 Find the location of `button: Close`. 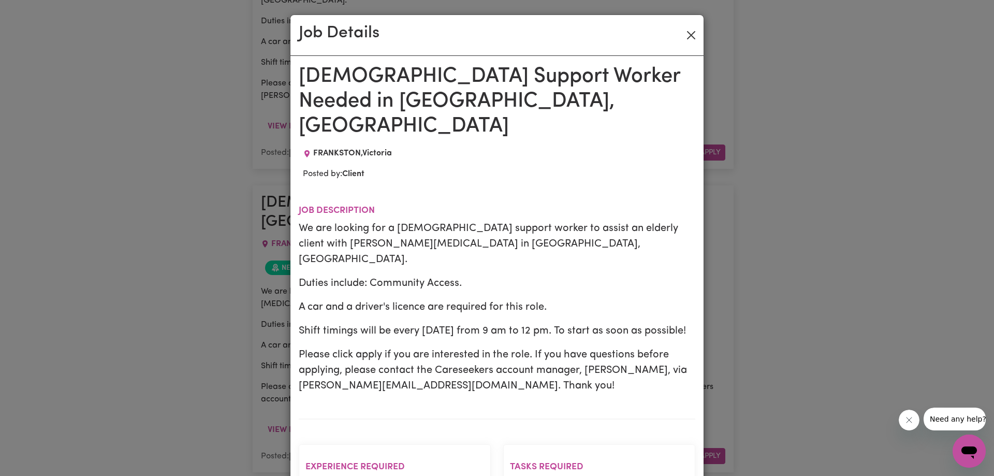

button: Close is located at coordinates (691, 35).